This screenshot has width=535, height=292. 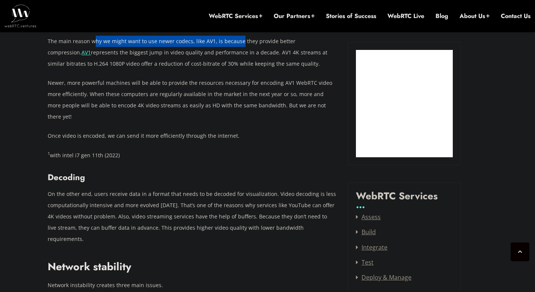 I want to click on a: Assess, so click(x=368, y=217).